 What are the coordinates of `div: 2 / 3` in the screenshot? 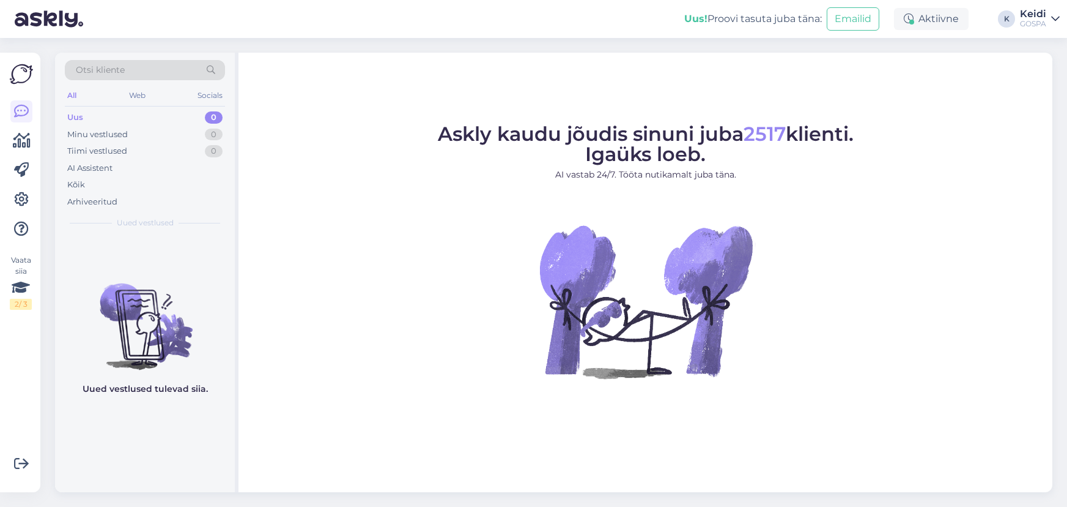 It's located at (21, 304).